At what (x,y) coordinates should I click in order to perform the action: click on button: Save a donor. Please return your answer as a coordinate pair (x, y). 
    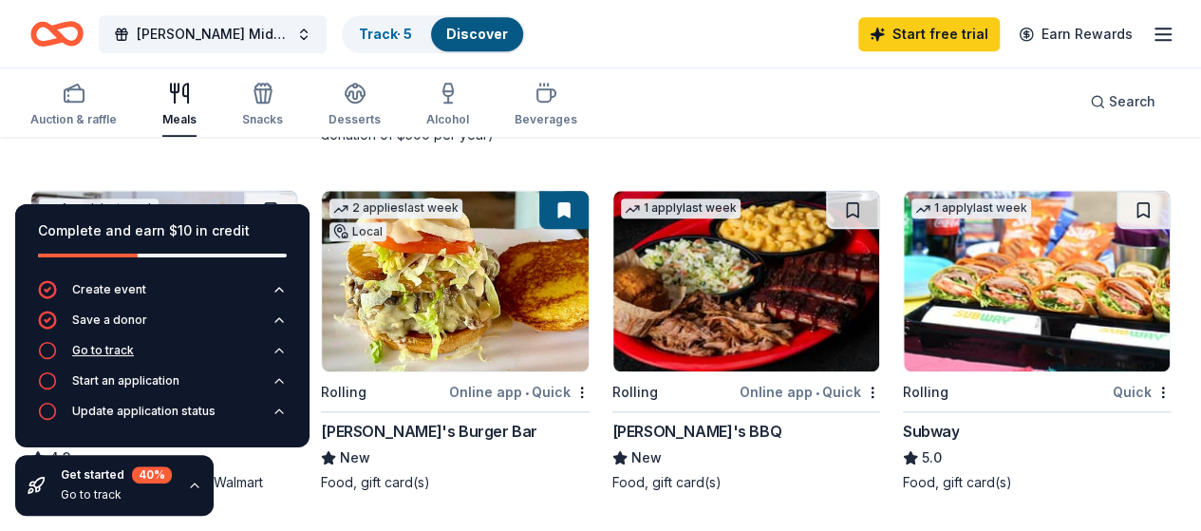
    Looking at the image, I should click on (162, 326).